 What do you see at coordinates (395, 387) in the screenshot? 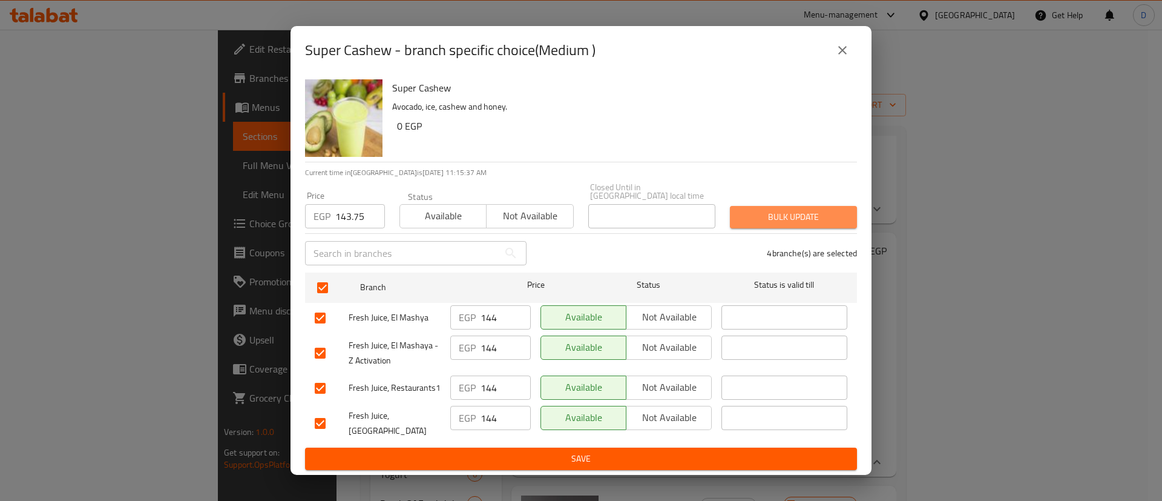
I see `span: Fresh Juice, Restaurants1` at bounding box center [395, 387].